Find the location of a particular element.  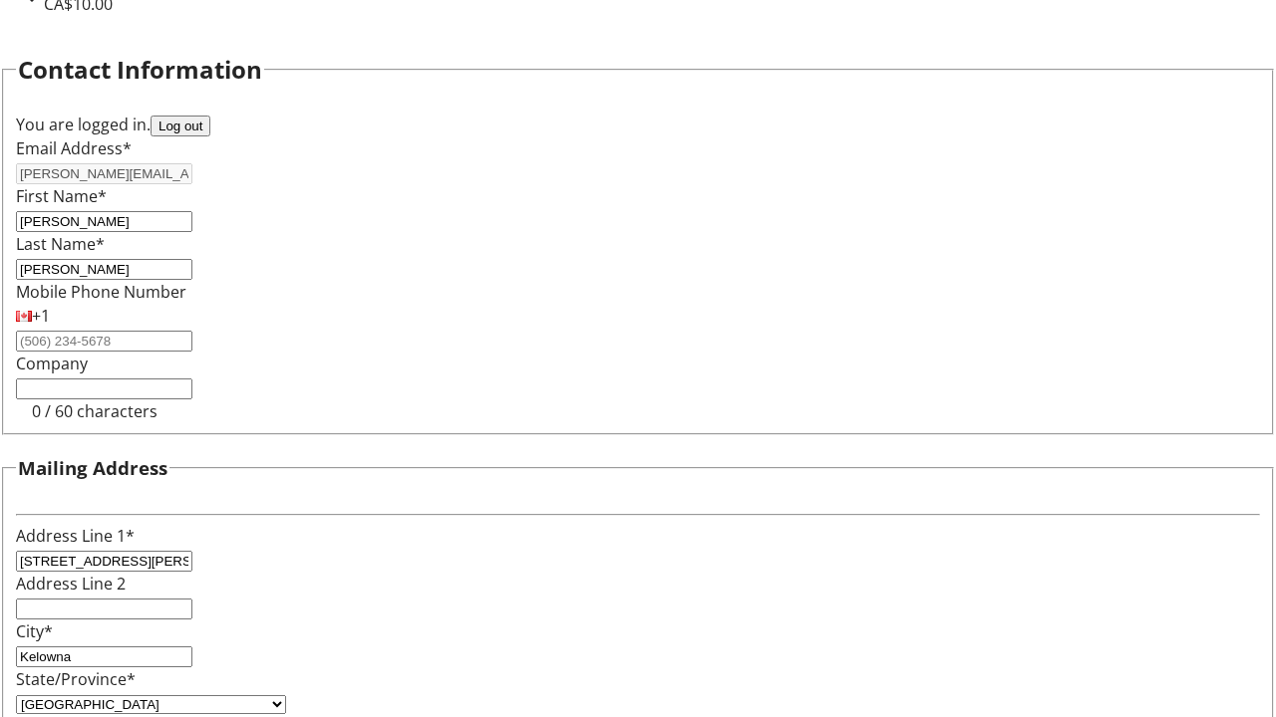

h3: Mailing Address is located at coordinates (93, 468).